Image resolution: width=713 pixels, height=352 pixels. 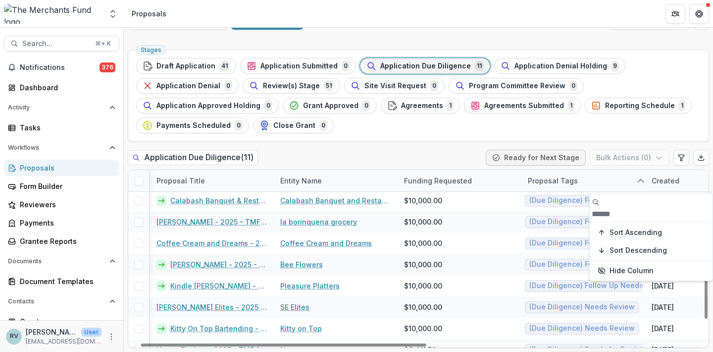 What do you see at coordinates (181, 180) in the screenshot?
I see `div: Proposal Title` at bounding box center [181, 180].